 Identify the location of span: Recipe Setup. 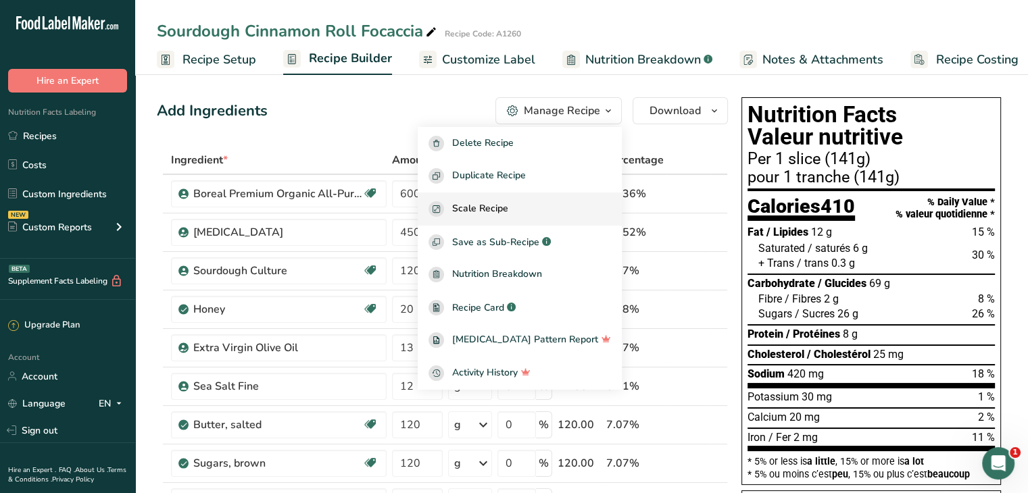
(219, 59).